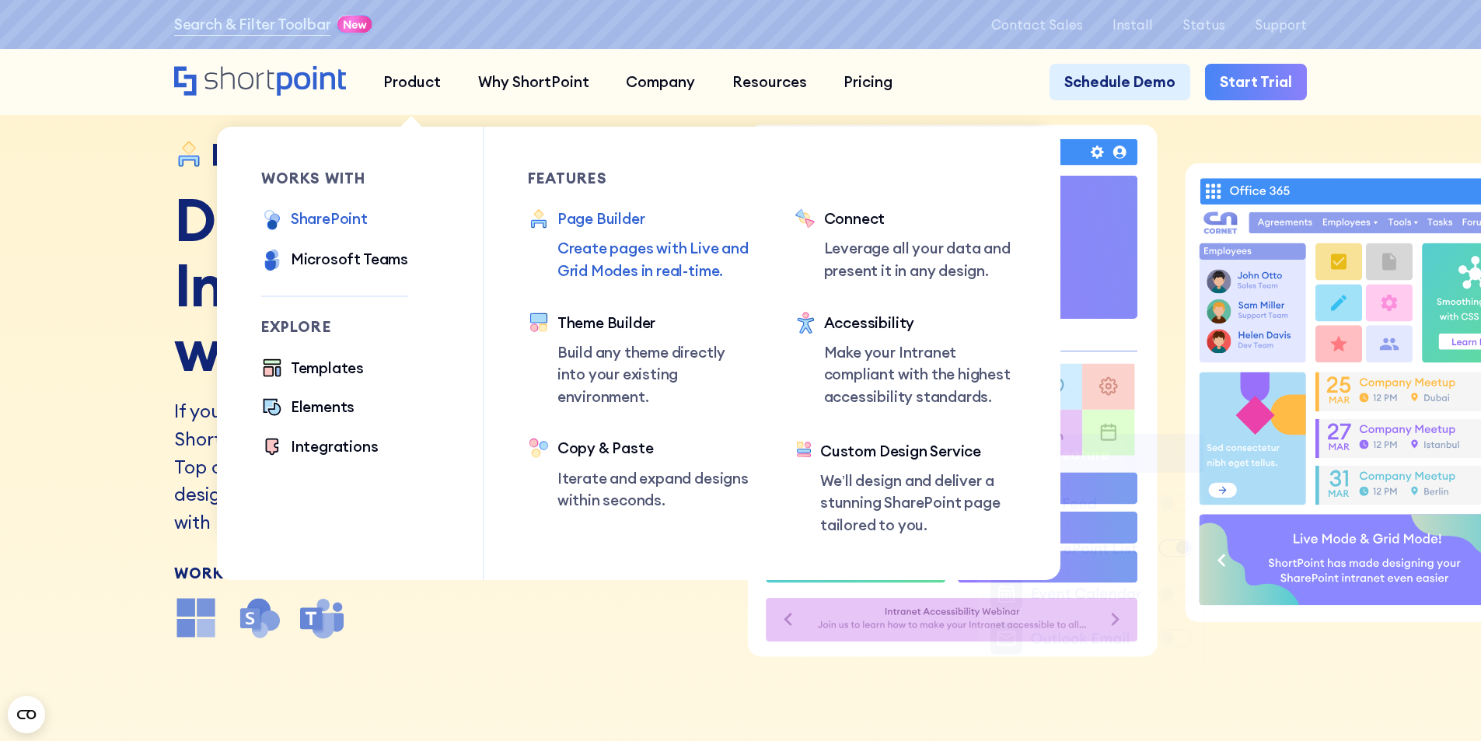 The image size is (1481, 741). What do you see at coordinates (770, 82) in the screenshot?
I see `div: Resources` at bounding box center [770, 82].